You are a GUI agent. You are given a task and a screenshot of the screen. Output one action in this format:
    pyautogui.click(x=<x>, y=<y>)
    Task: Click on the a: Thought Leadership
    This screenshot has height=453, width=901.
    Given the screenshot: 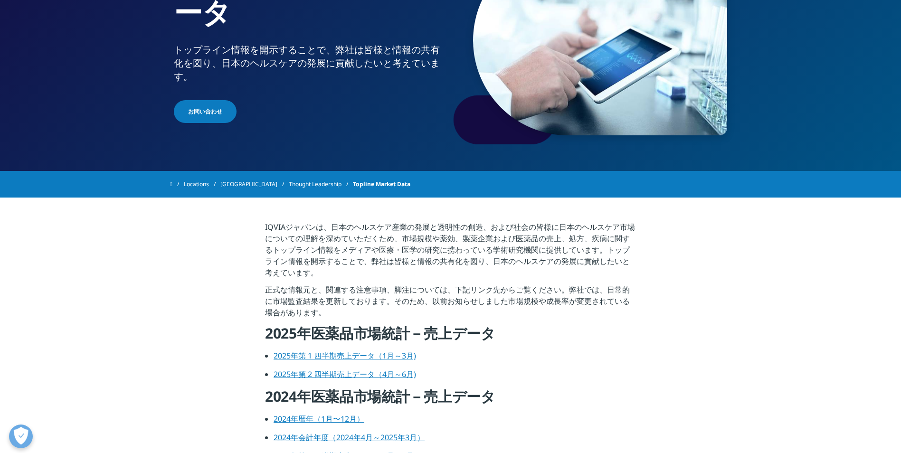 What is the action you would take?
    pyautogui.click(x=321, y=184)
    